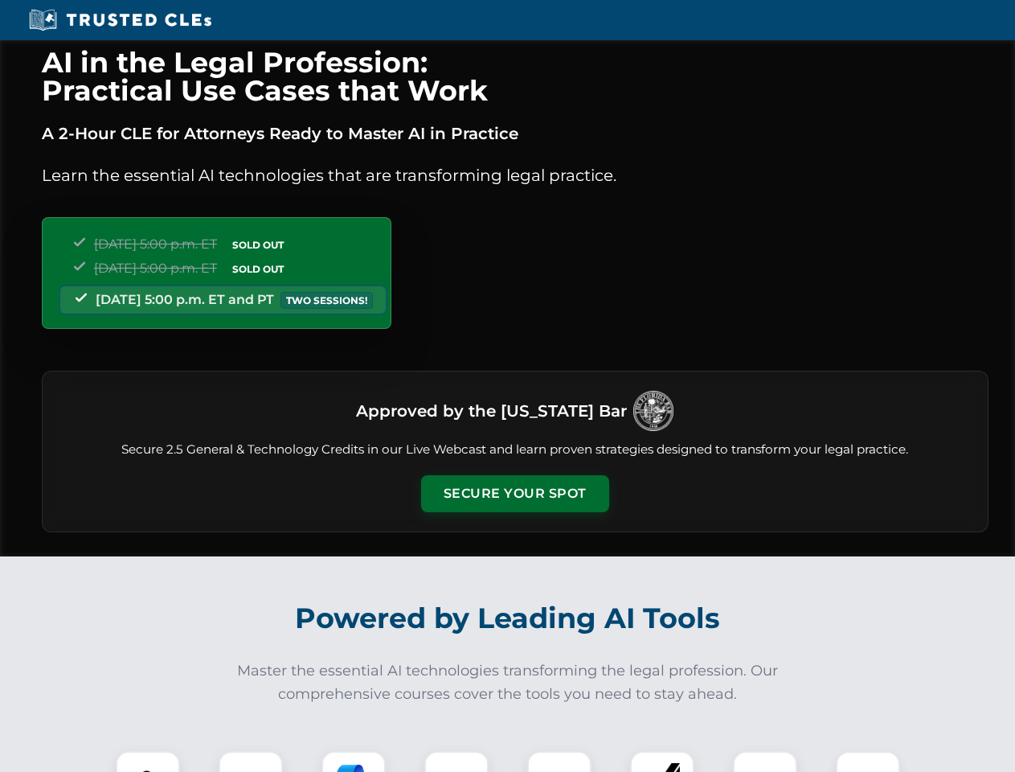 The image size is (1015, 772). I want to click on p: A 2-Hour CLE for Attorneys Ready to Master AI in Practice, so click(515, 133).